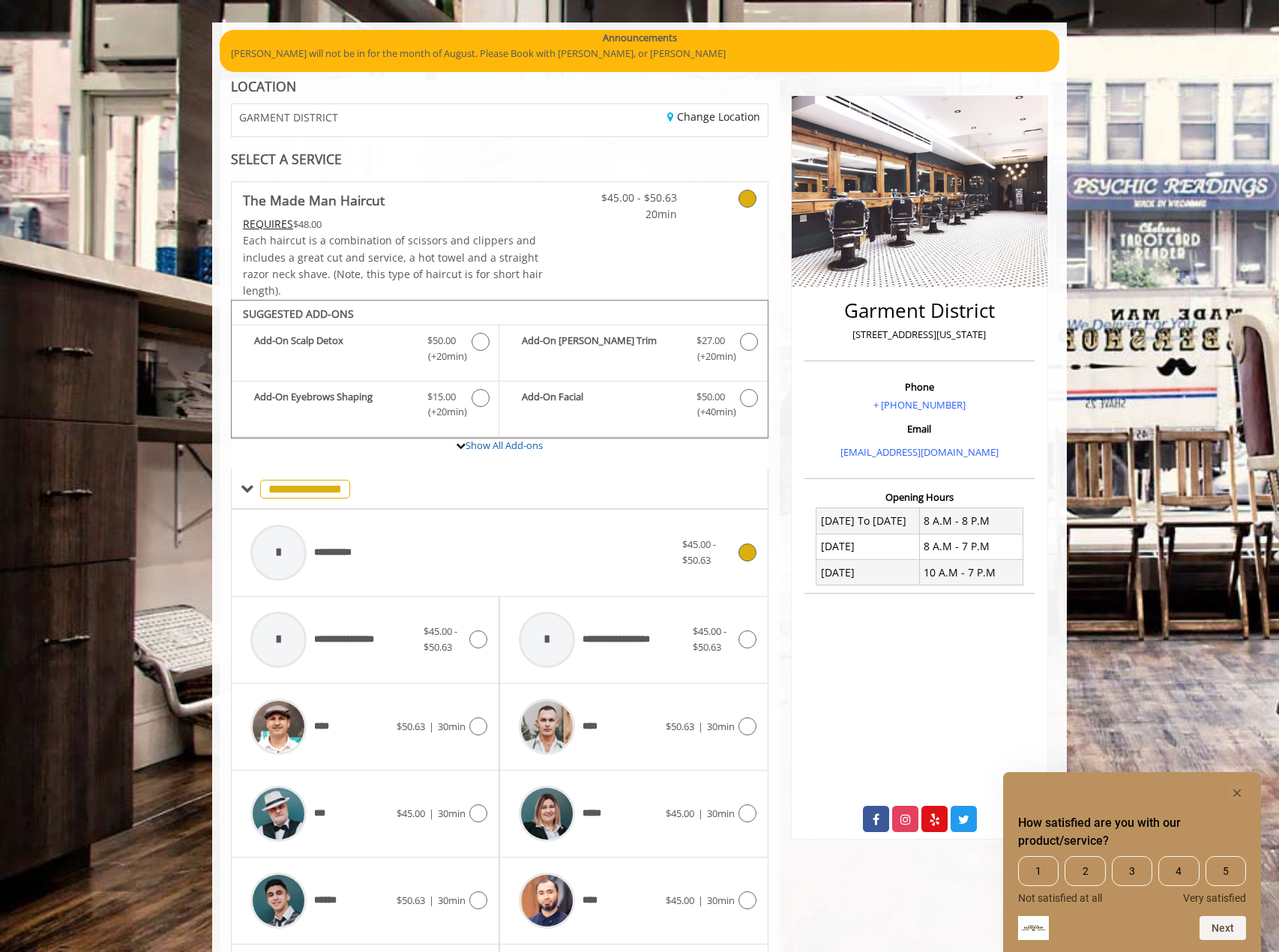 The height and width of the screenshot is (952, 1279). I want to click on span: Each haircut is a combination of scissors and clippers and includes a great cut and service, a ho..., so click(393, 266).